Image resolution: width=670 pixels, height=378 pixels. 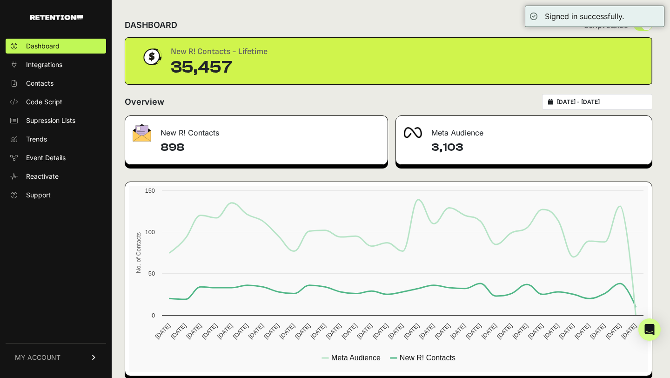 I want to click on div: 35,457, so click(x=219, y=67).